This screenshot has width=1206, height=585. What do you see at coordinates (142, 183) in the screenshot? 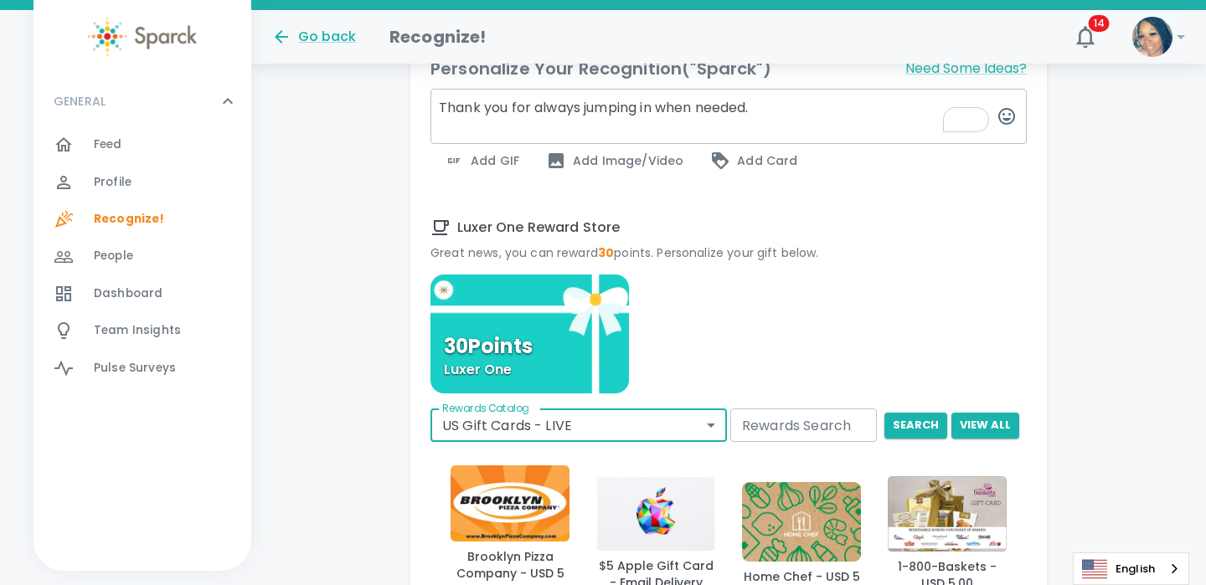
I see `a: Profile` at bounding box center [142, 183].